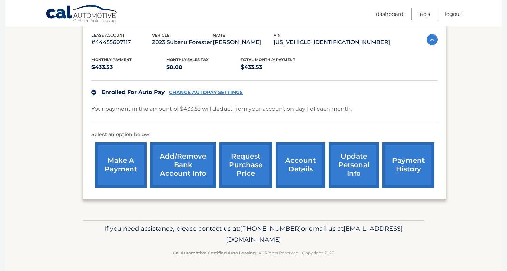 This screenshot has width=507, height=271. What do you see at coordinates (408, 165) in the screenshot?
I see `a: payment history` at bounding box center [408, 165].